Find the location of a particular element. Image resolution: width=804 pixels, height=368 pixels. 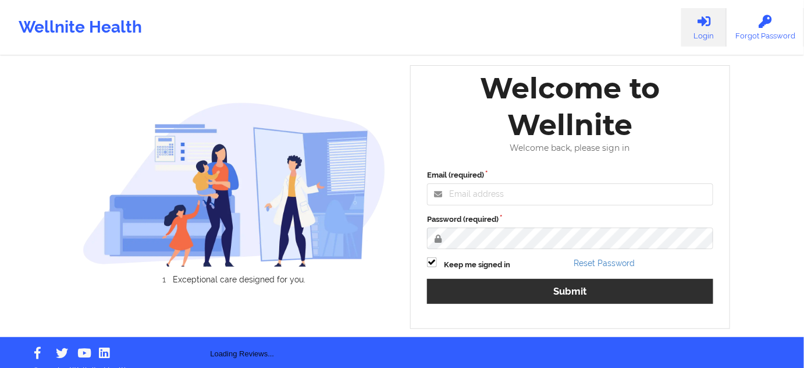

label: Password (required) is located at coordinates (570, 219).